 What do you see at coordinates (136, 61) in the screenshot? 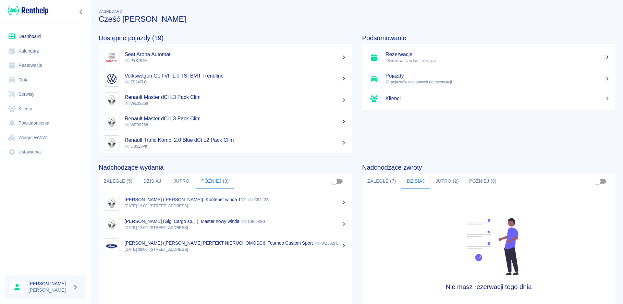
I see `span: PY8761F` at bounding box center [136, 61].